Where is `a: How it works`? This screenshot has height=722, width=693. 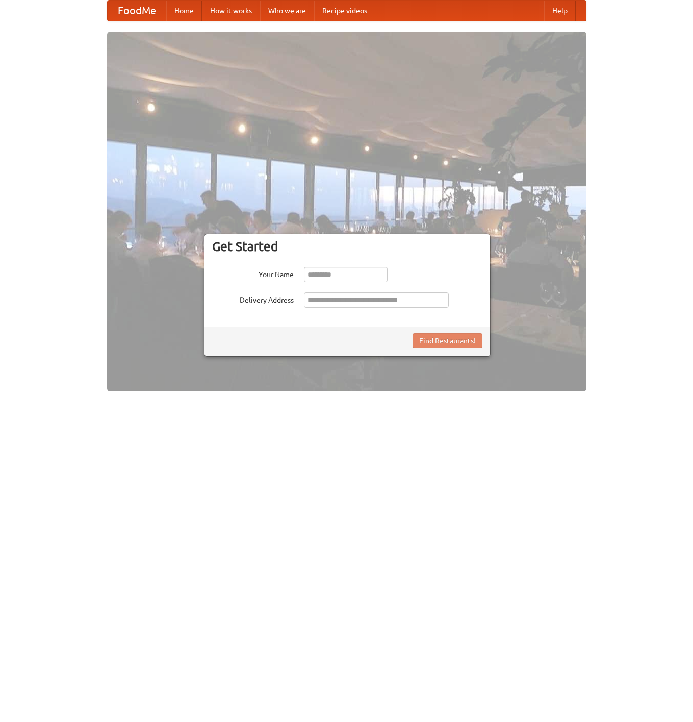
a: How it works is located at coordinates (231, 11).